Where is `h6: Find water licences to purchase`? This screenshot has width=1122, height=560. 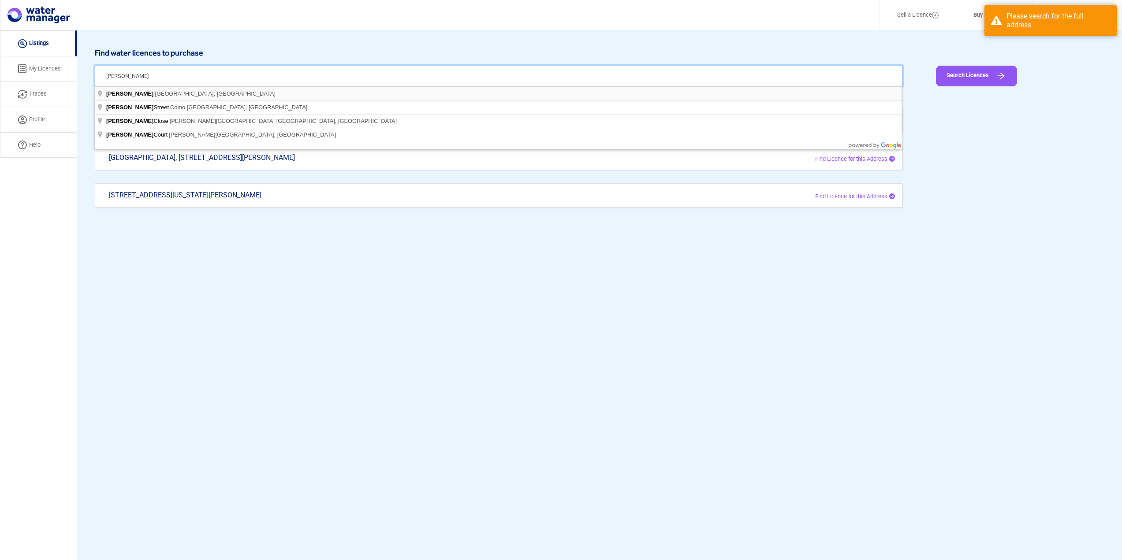
h6: Find water licences to purchase is located at coordinates (599, 53).